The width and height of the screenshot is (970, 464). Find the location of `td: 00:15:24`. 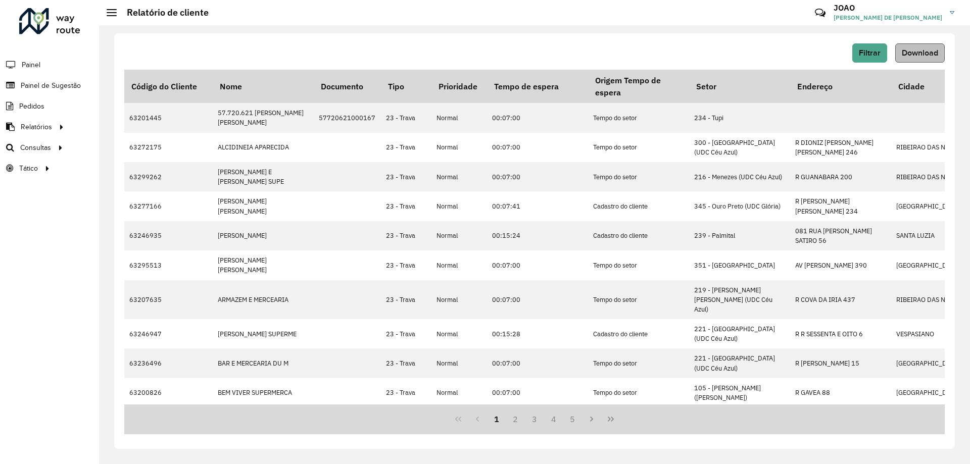

td: 00:15:24 is located at coordinates (537, 236).